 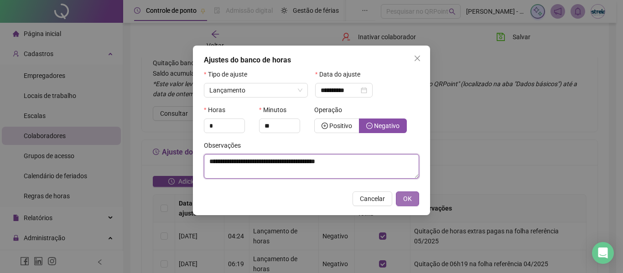 What do you see at coordinates (341, 74) in the screenshot?
I see `label: Data do ajuste` at bounding box center [341, 74].